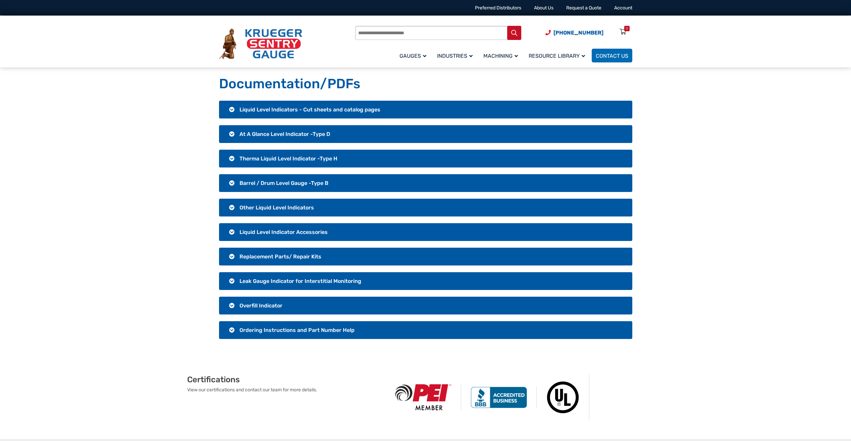 The height and width of the screenshot is (441, 851). I want to click on a: Preferred Distributors, so click(498, 8).